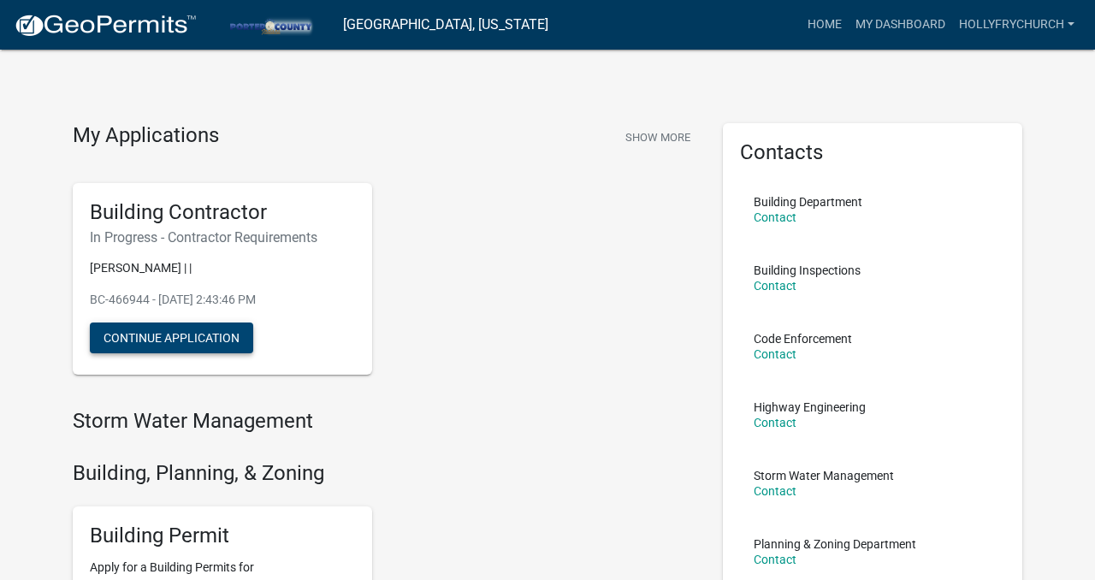 The image size is (1095, 580). Describe the element at coordinates (807, 270) in the screenshot. I see `p: Building Inspections` at that location.